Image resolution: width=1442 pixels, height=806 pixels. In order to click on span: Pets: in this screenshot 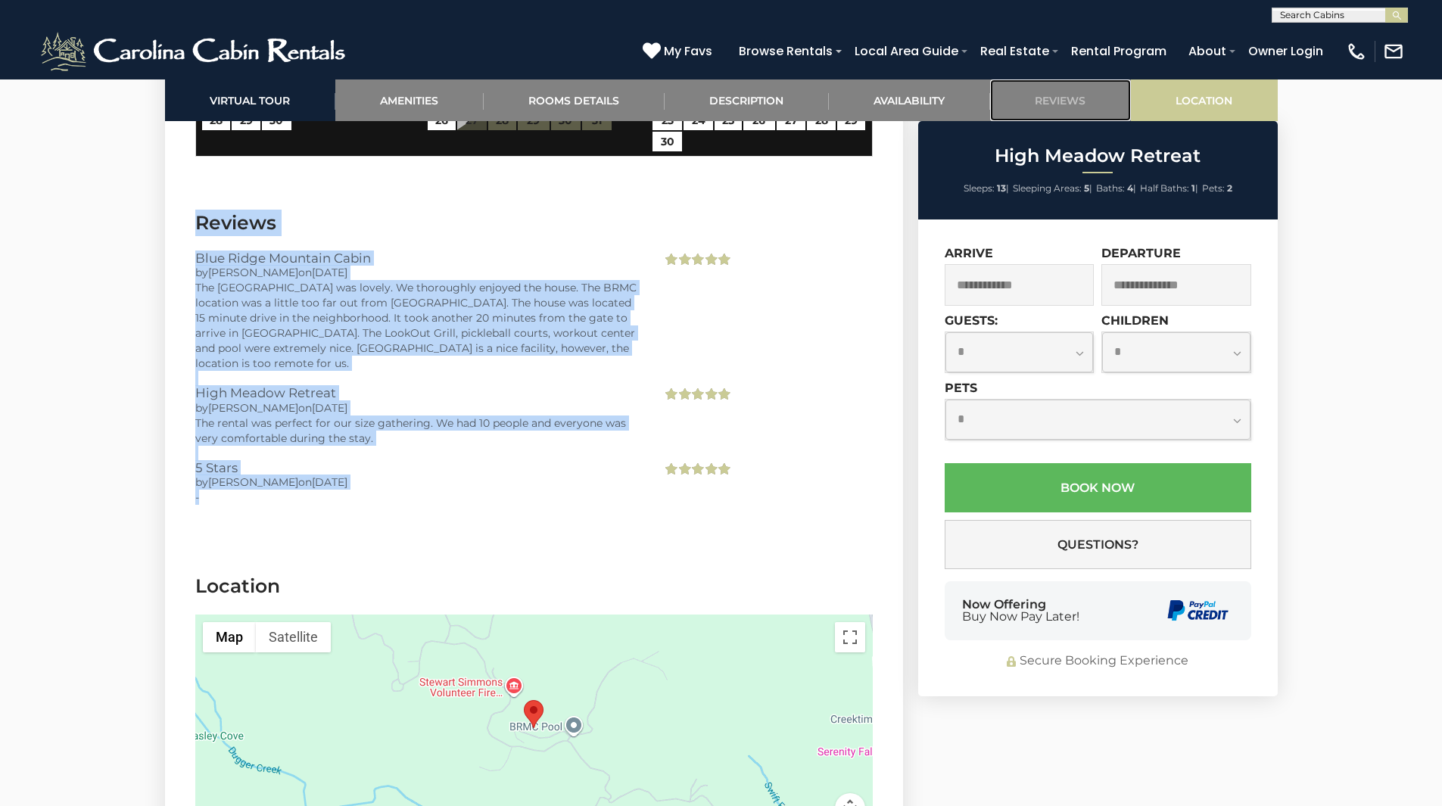, I will do `click(1214, 188)`.